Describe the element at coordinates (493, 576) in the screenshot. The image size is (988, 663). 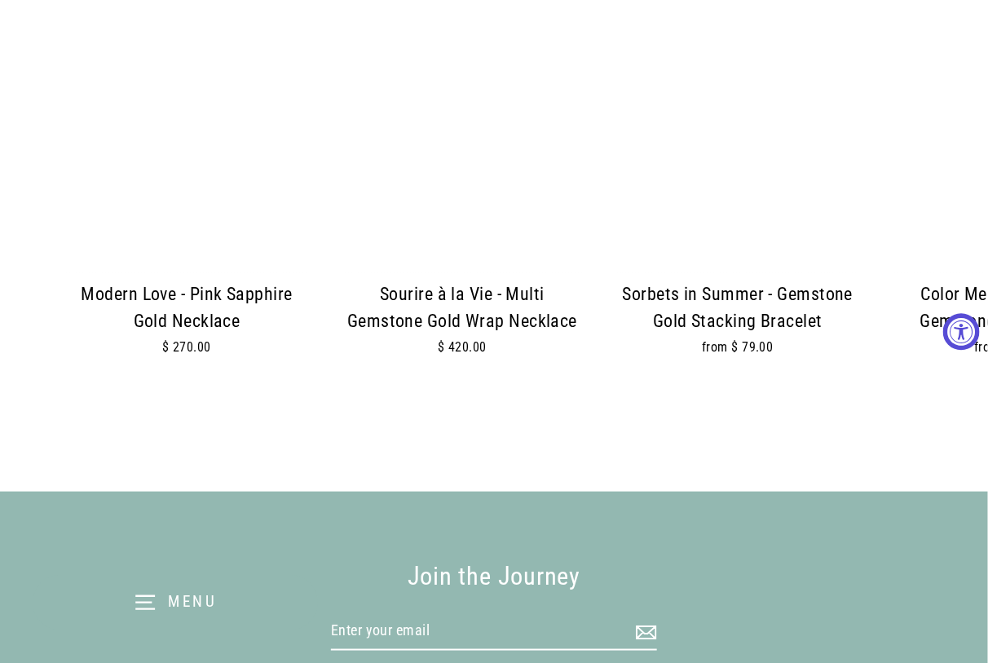
I see `div: Join the Journey` at that location.